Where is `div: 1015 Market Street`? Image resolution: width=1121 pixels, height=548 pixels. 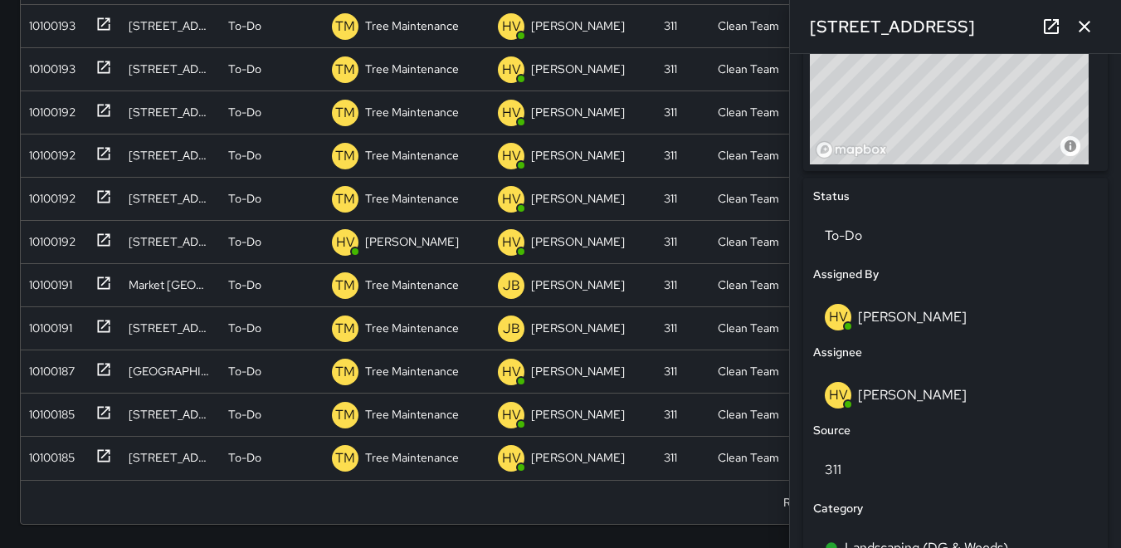 div: 1015 Market Street is located at coordinates (170, 371).